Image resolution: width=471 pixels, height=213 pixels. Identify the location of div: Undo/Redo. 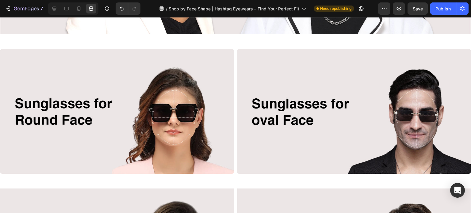
(128, 9).